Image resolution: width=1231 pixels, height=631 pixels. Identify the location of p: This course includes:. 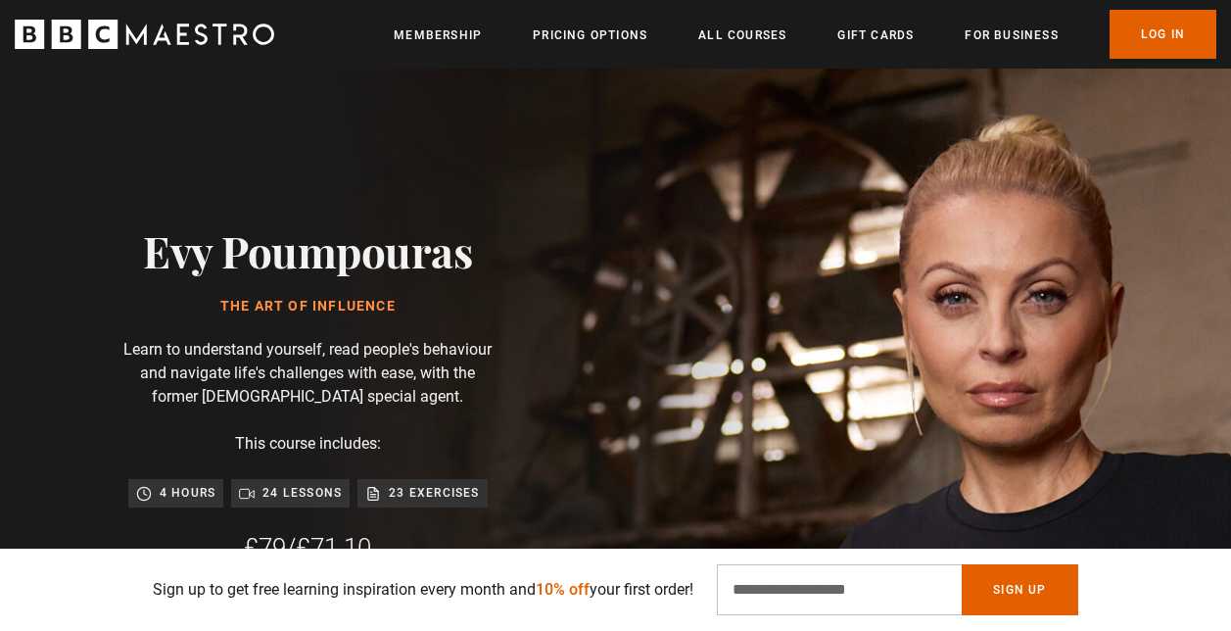
(308, 444).